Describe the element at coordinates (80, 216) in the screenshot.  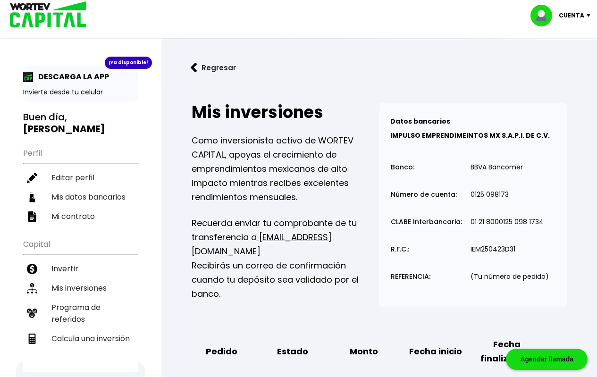
I see `a: Mi contrato` at that location.